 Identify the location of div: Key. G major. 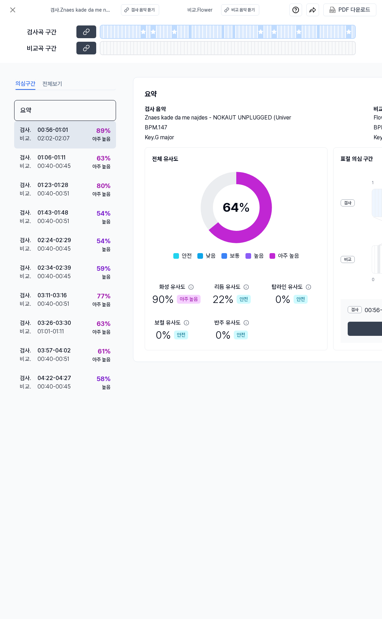
(252, 138).